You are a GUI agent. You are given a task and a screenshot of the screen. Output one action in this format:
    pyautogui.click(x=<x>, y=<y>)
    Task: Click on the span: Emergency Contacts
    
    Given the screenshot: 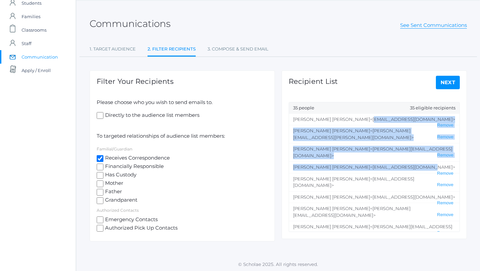 What is the action you would take?
    pyautogui.click(x=130, y=220)
    